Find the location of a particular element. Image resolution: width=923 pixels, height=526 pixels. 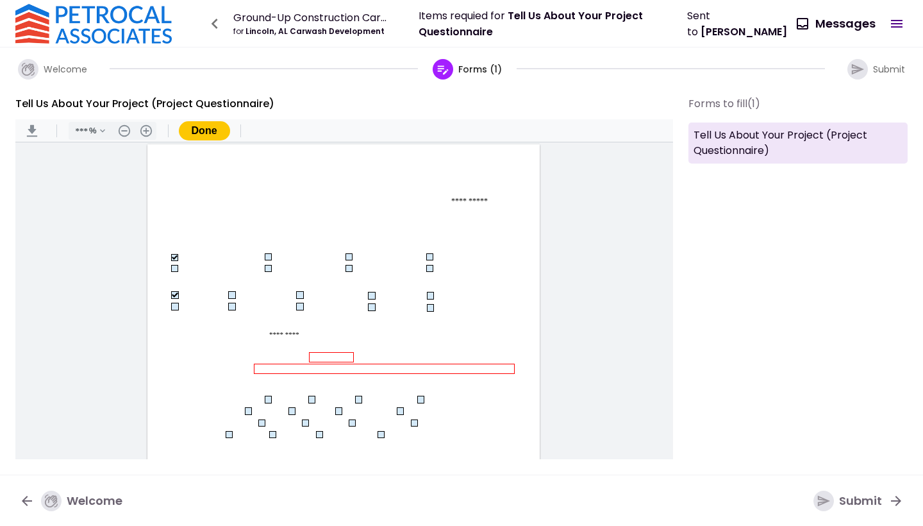

button: Messages is located at coordinates (836, 24).